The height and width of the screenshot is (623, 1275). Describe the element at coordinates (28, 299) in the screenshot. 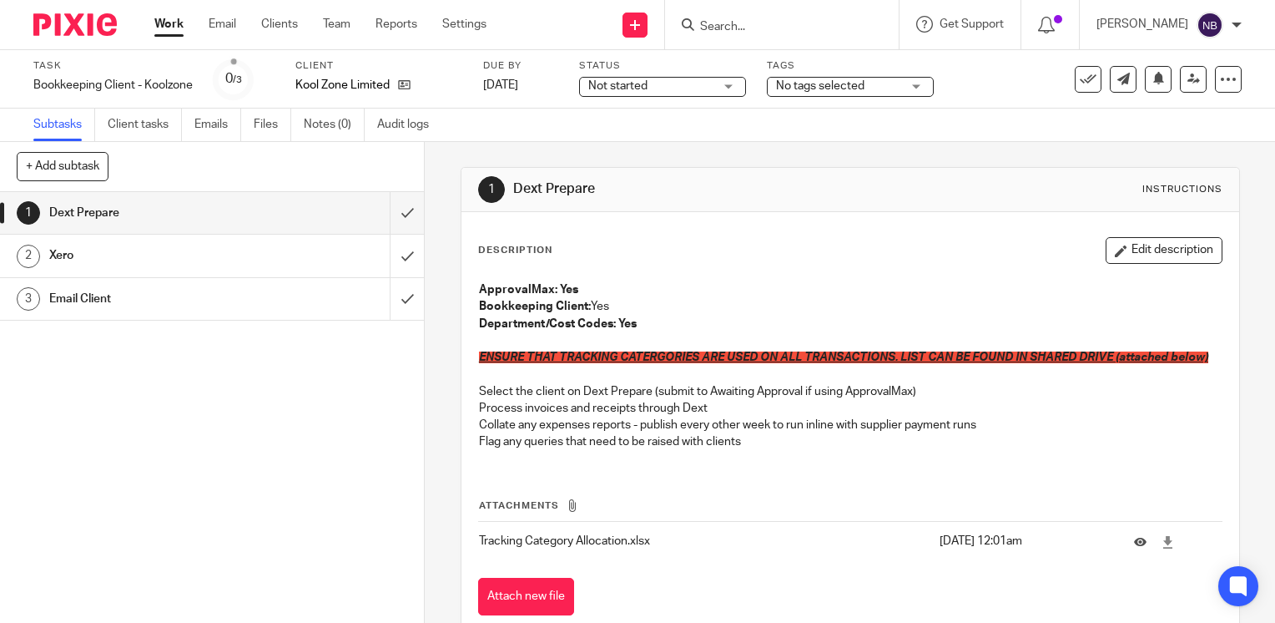

I see `div: 3` at that location.